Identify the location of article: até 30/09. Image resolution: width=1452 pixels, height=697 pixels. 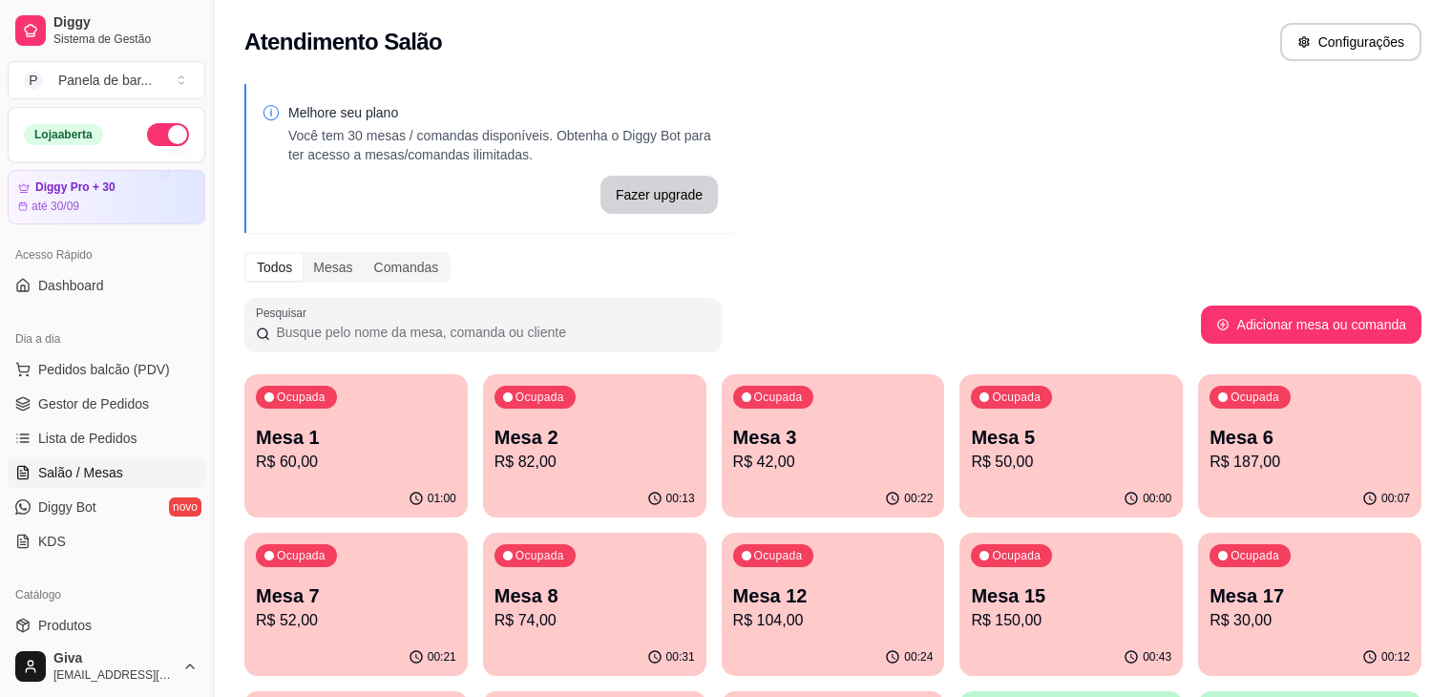
(55, 206).